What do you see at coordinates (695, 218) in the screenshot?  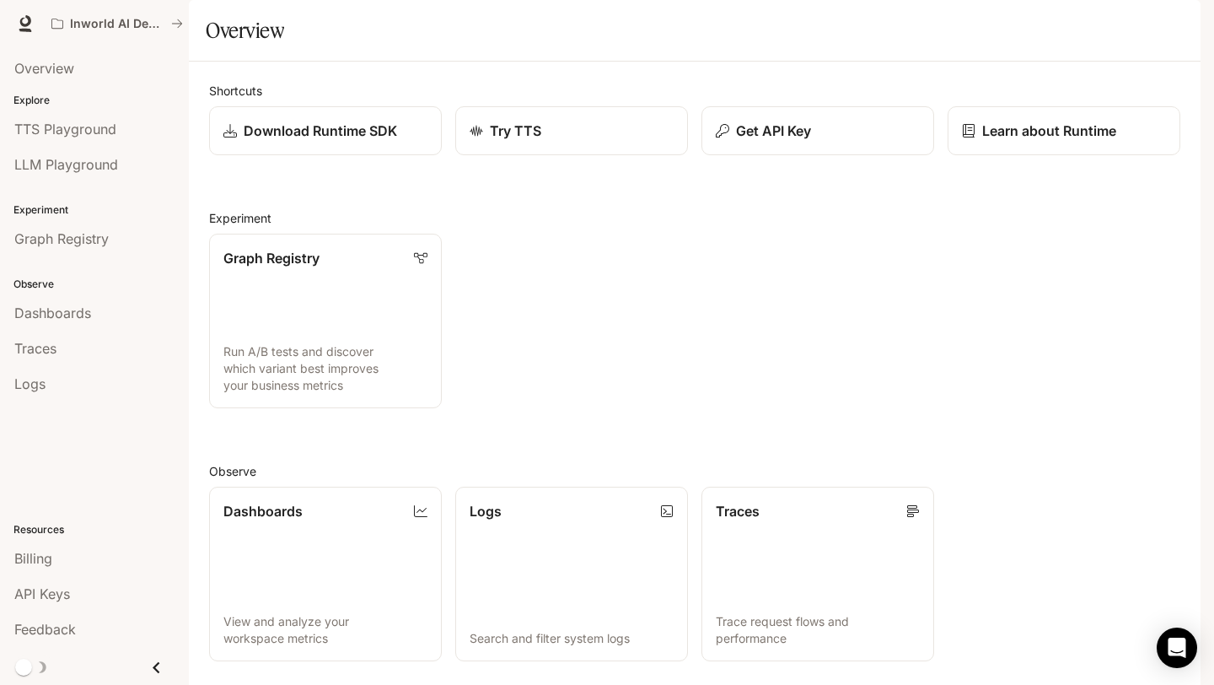 I see `h2: Experiment` at bounding box center [695, 218].